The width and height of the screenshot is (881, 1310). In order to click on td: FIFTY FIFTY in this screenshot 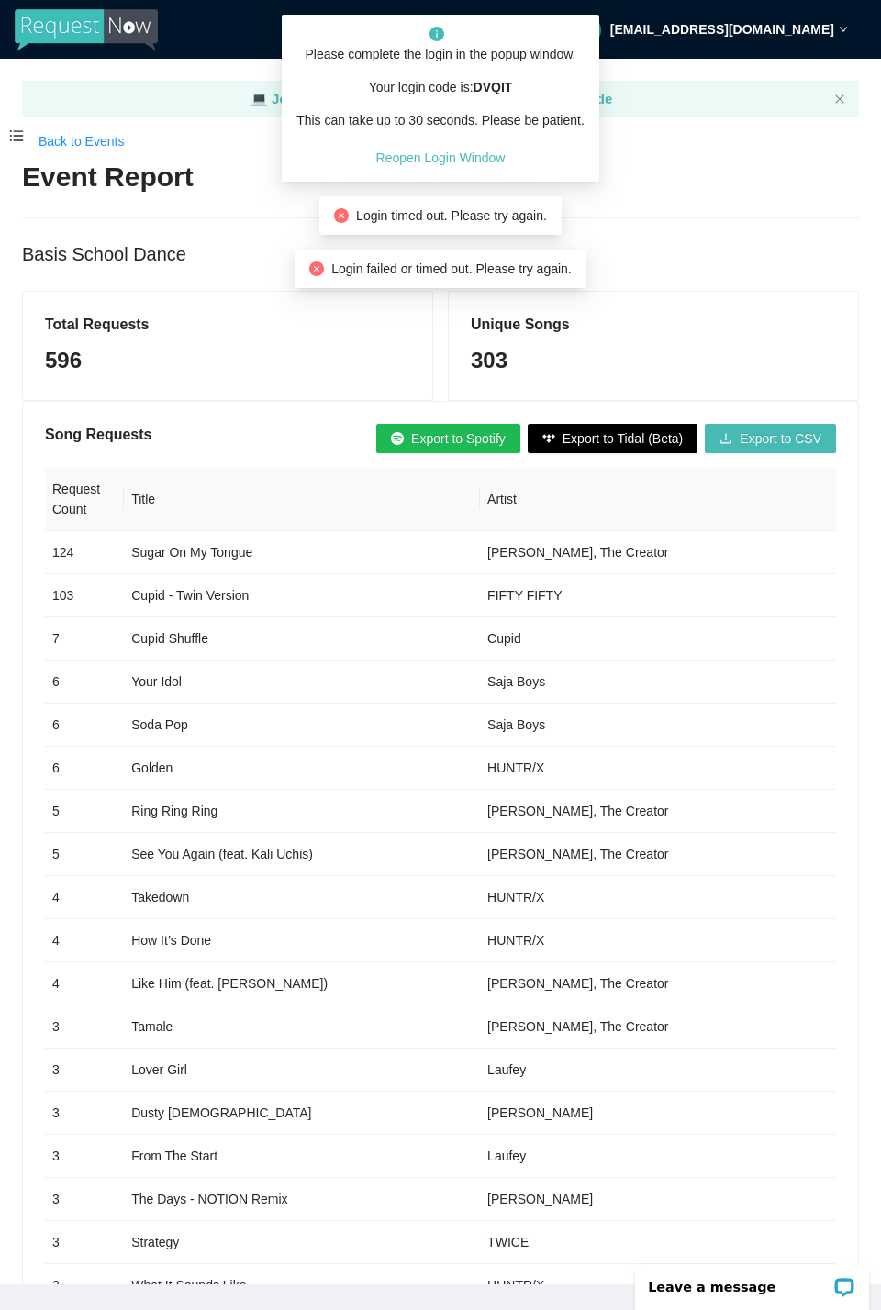, I will do `click(658, 596)`.